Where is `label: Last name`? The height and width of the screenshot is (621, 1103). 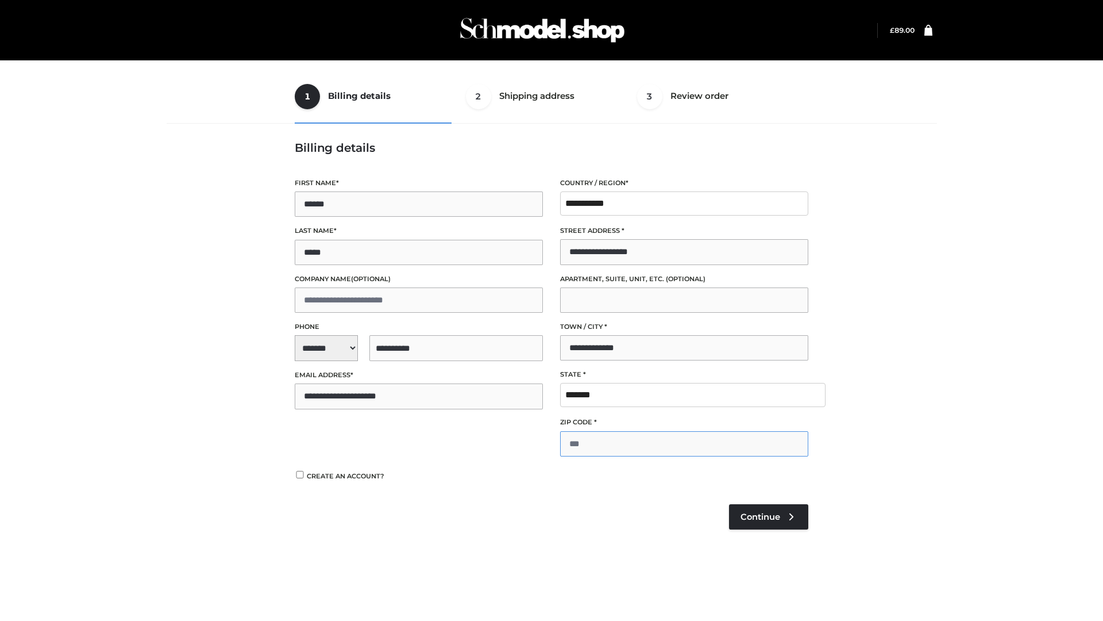
label: Last name is located at coordinates (419, 230).